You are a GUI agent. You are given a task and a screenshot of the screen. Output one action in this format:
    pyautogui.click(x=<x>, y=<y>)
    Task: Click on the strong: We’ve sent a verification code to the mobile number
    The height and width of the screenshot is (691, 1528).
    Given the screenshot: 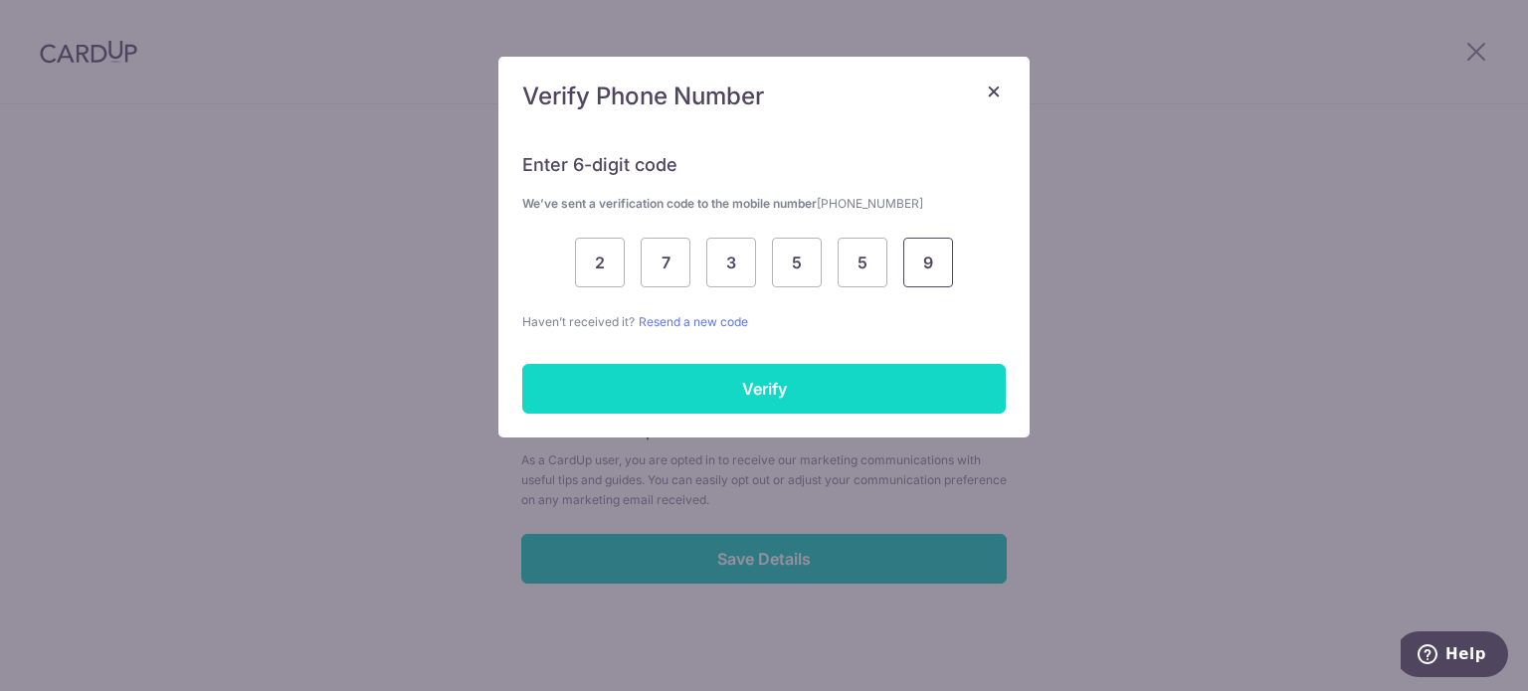 What is the action you would take?
    pyautogui.click(x=722, y=203)
    